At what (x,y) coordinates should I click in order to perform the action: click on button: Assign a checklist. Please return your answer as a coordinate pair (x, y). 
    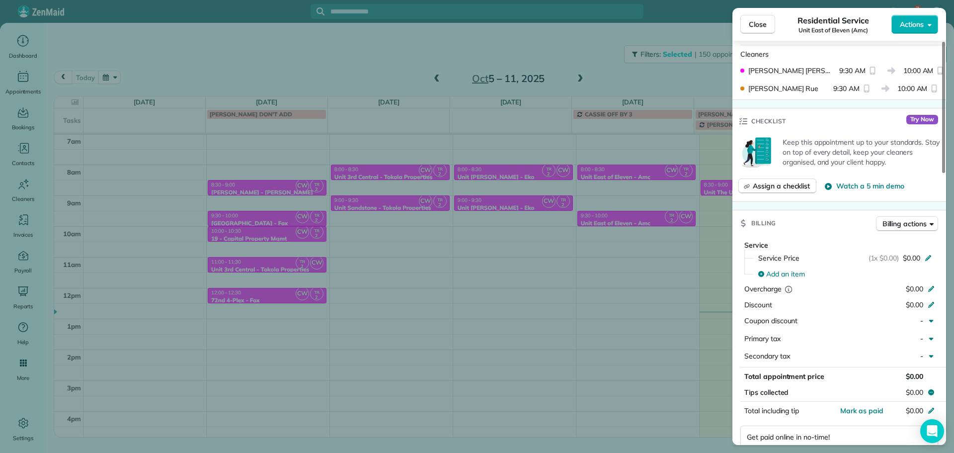
    Looking at the image, I should click on (777, 186).